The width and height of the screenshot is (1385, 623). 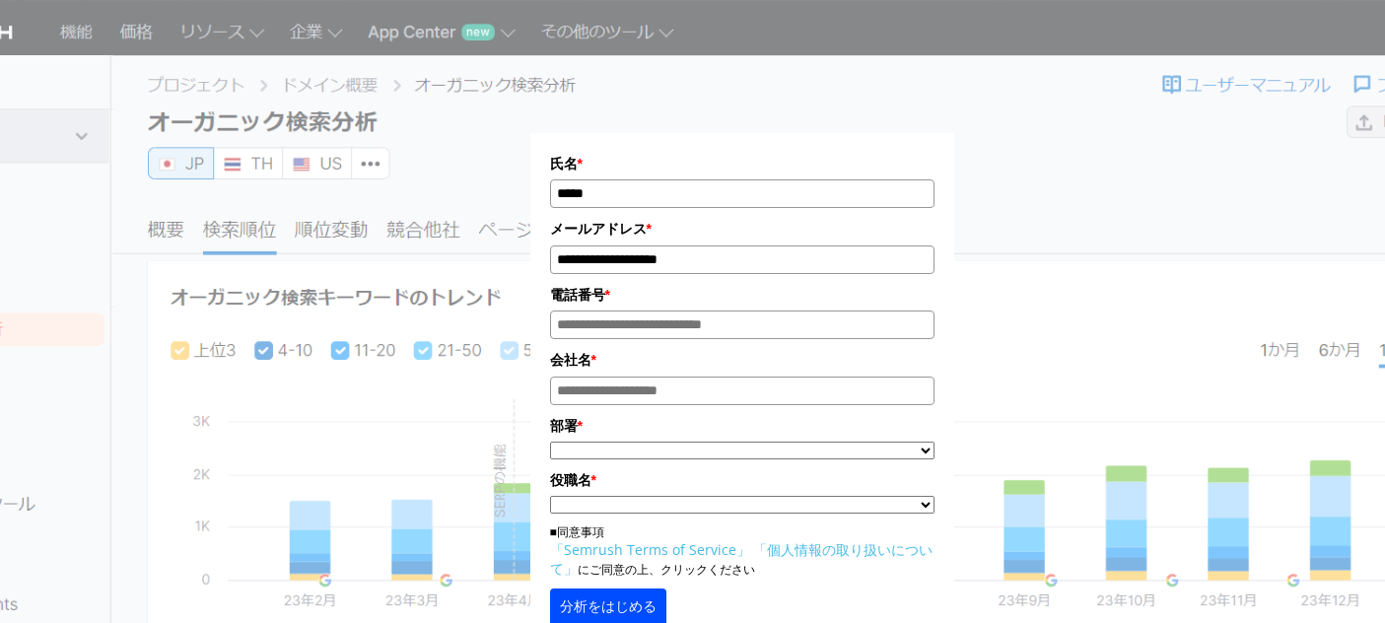 What do you see at coordinates (741, 559) in the screenshot?
I see `a: 「個人情報の取り扱いについて」` at bounding box center [741, 559].